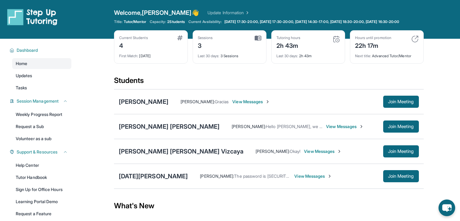 This screenshot has height=221, width=460. I want to click on a: Sign Up for Office Hours, so click(42, 189).